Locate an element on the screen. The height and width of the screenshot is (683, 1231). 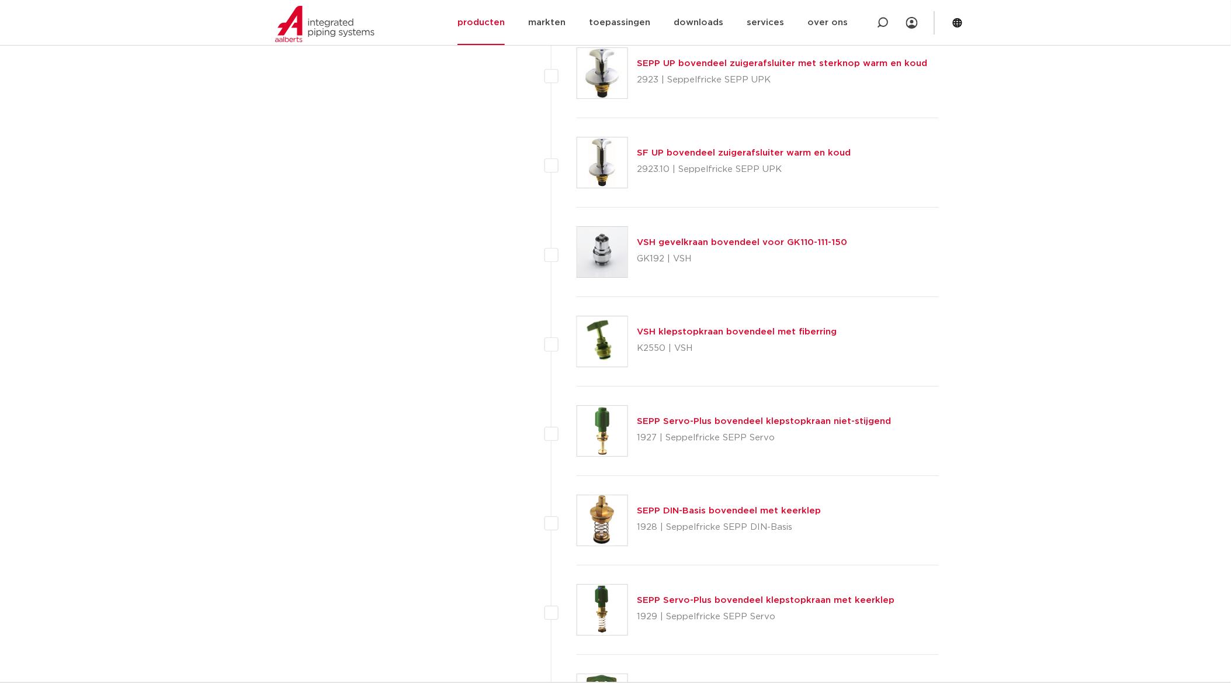
a: SEPP Servo-Plus bovendeel klepstopkraan niet-stijgend is located at coordinates (764, 421).